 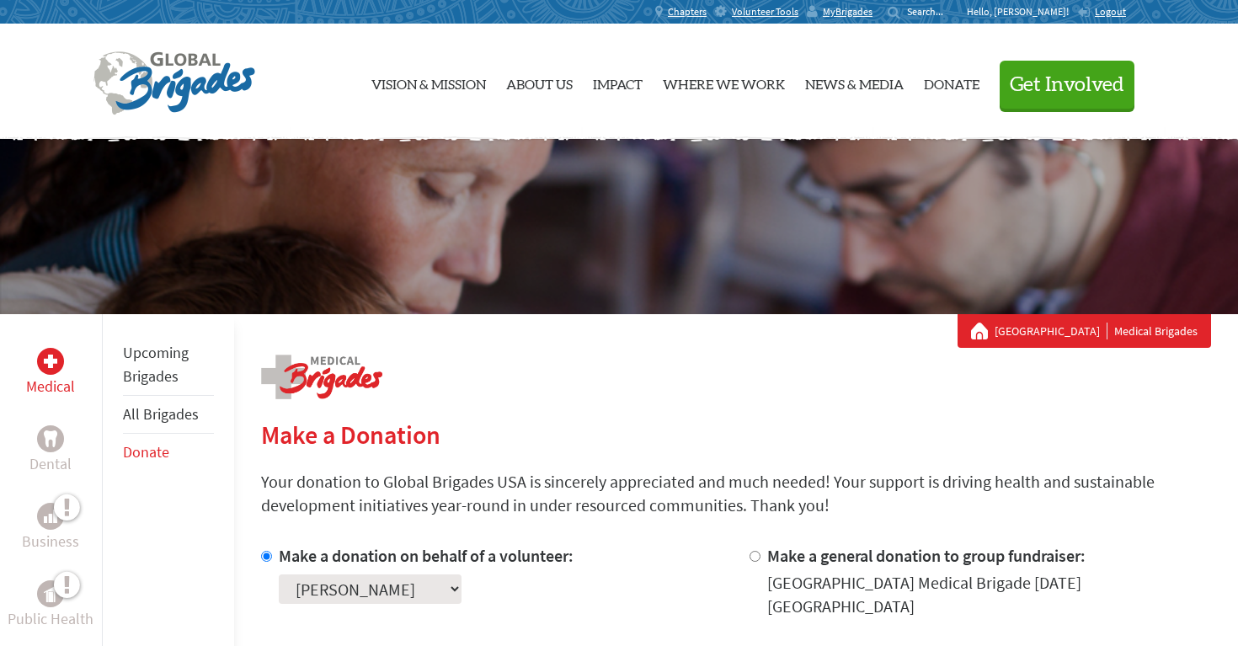 I want to click on div: Medical, so click(x=51, y=361).